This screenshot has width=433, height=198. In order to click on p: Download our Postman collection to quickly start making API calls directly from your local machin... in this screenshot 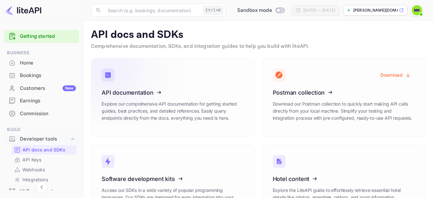, I will do `click(344, 111)`.